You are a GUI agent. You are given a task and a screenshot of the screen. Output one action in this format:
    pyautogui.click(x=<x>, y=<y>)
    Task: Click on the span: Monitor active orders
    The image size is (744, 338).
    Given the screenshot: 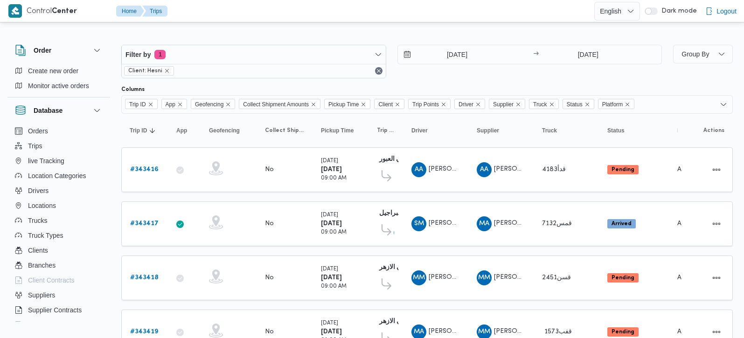 What is the action you would take?
    pyautogui.click(x=58, y=86)
    